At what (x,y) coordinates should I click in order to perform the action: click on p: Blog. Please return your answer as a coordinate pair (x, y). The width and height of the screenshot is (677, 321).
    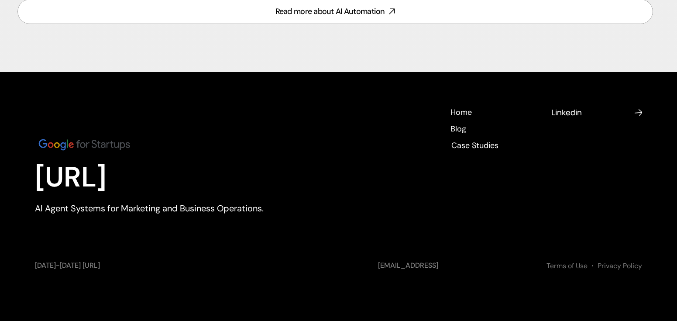
    Looking at the image, I should click on (458, 129).